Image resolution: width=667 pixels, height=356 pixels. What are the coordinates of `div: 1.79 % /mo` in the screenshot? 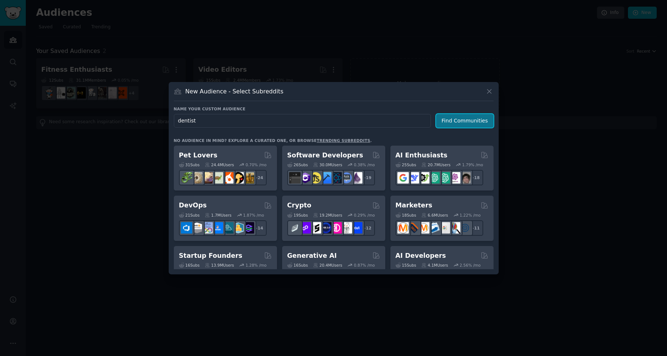 It's located at (472, 165).